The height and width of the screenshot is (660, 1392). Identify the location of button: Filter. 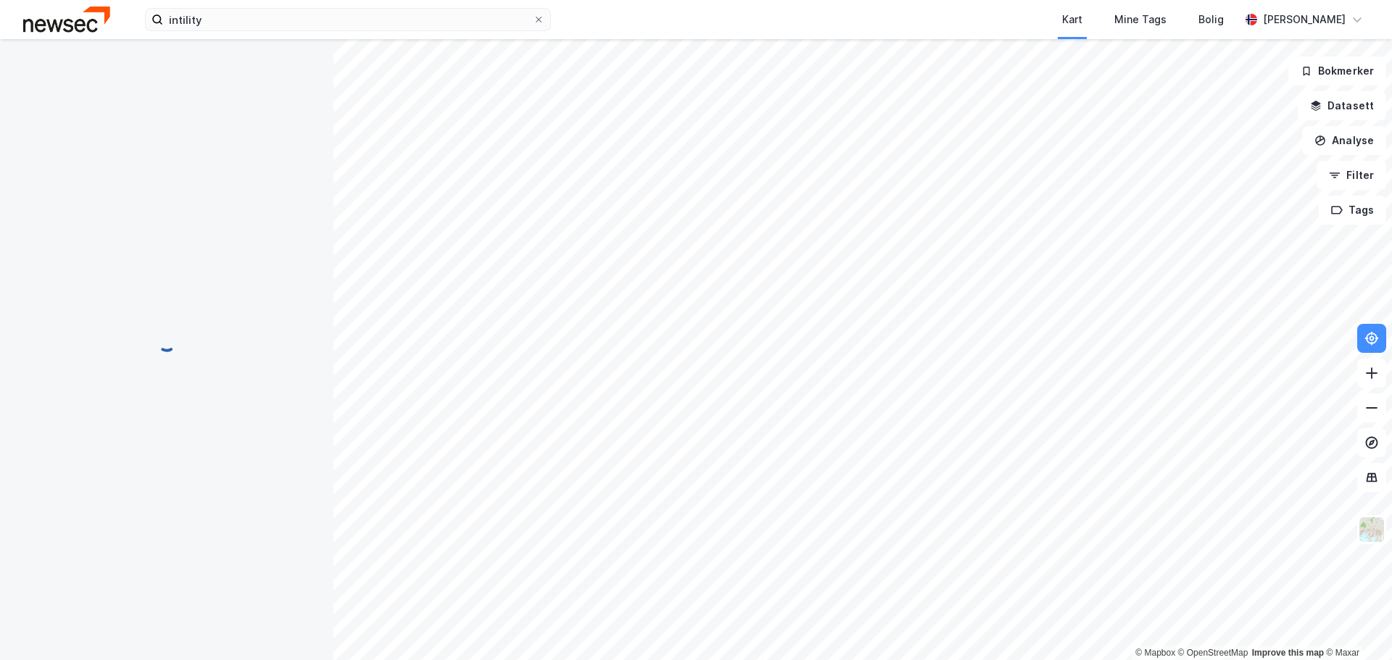
(1351, 175).